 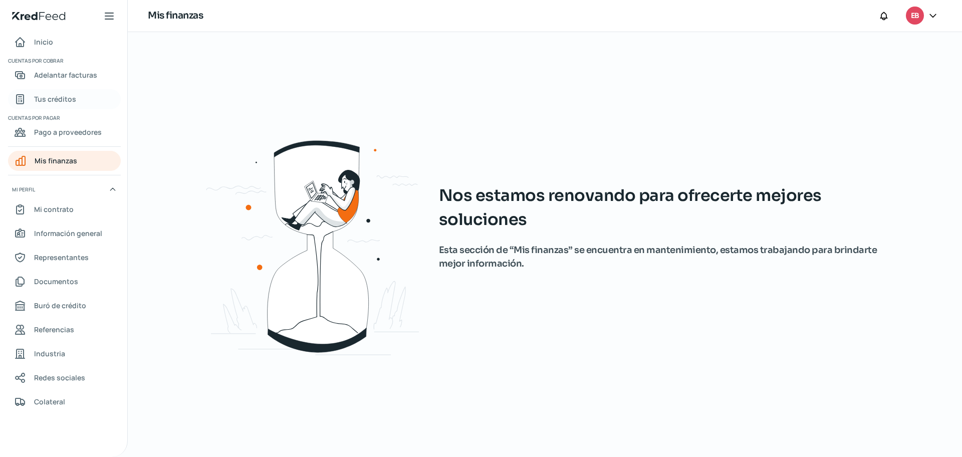 I want to click on span: EB, so click(x=915, y=16).